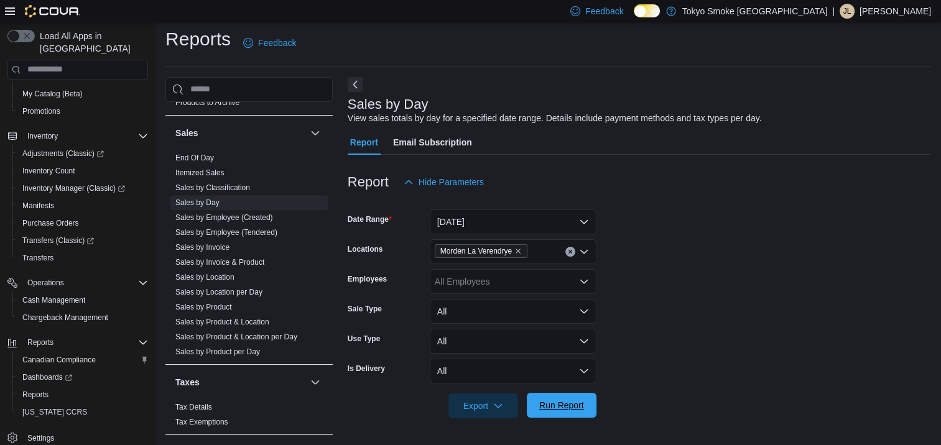 This screenshot has width=941, height=445. What do you see at coordinates (54, 301) in the screenshot?
I see `a: Cash Management` at bounding box center [54, 301].